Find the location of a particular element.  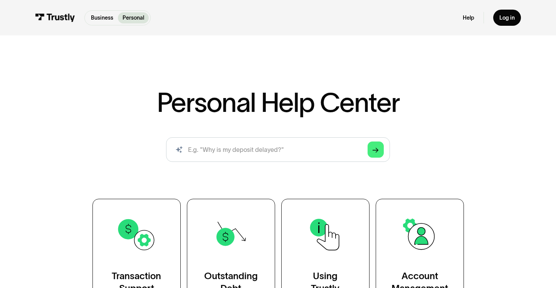

p: Business is located at coordinates (102, 18).